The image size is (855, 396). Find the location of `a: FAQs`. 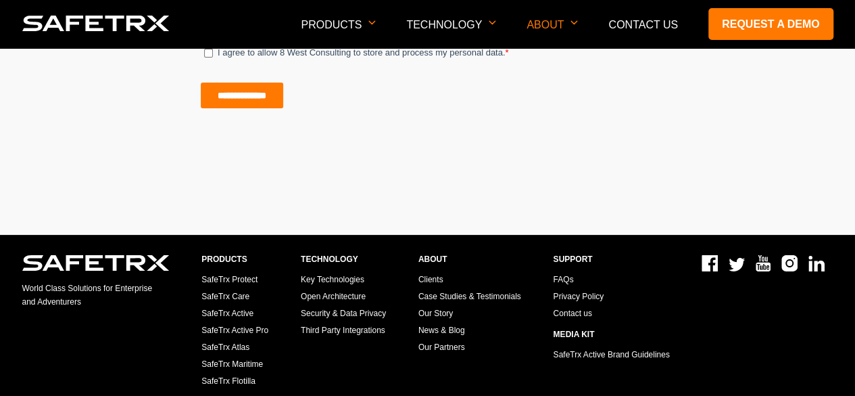

a: FAQs is located at coordinates (563, 279).